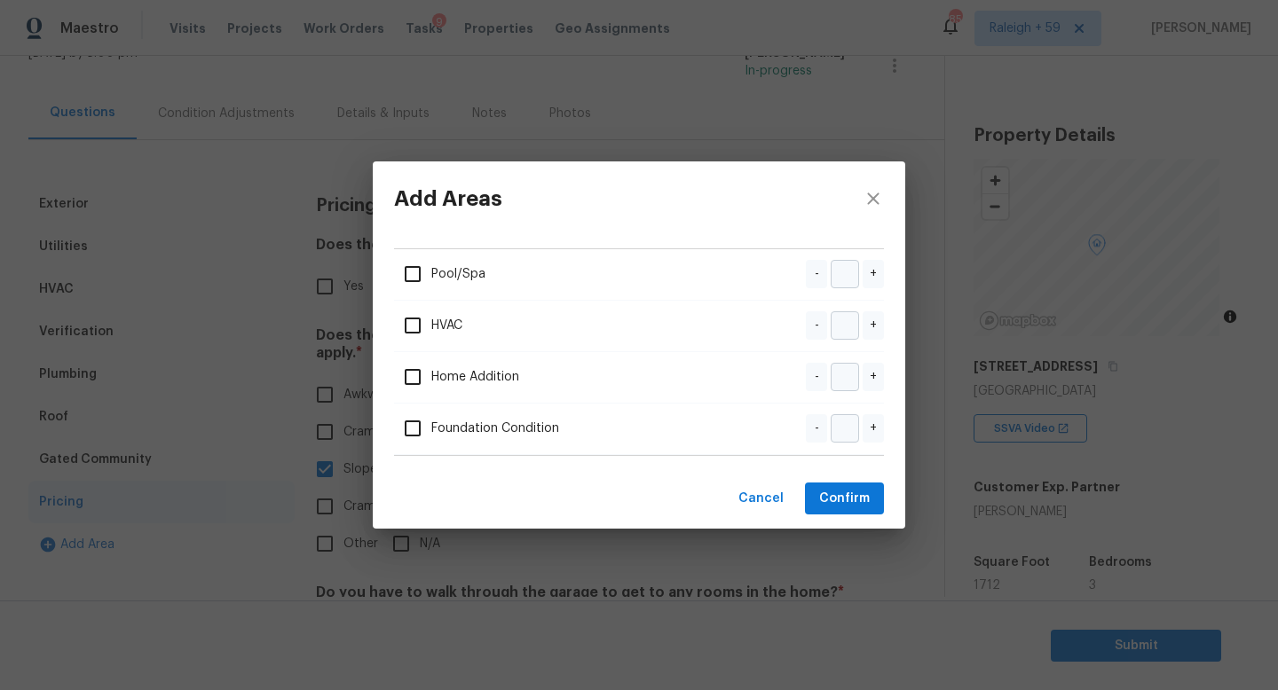 The height and width of the screenshot is (690, 1278). I want to click on span: Home Addition, so click(456, 377).